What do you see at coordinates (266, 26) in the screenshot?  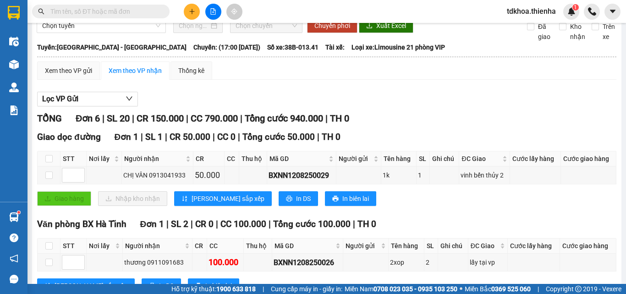 I see `span: Chọn chuyến` at bounding box center [266, 26].